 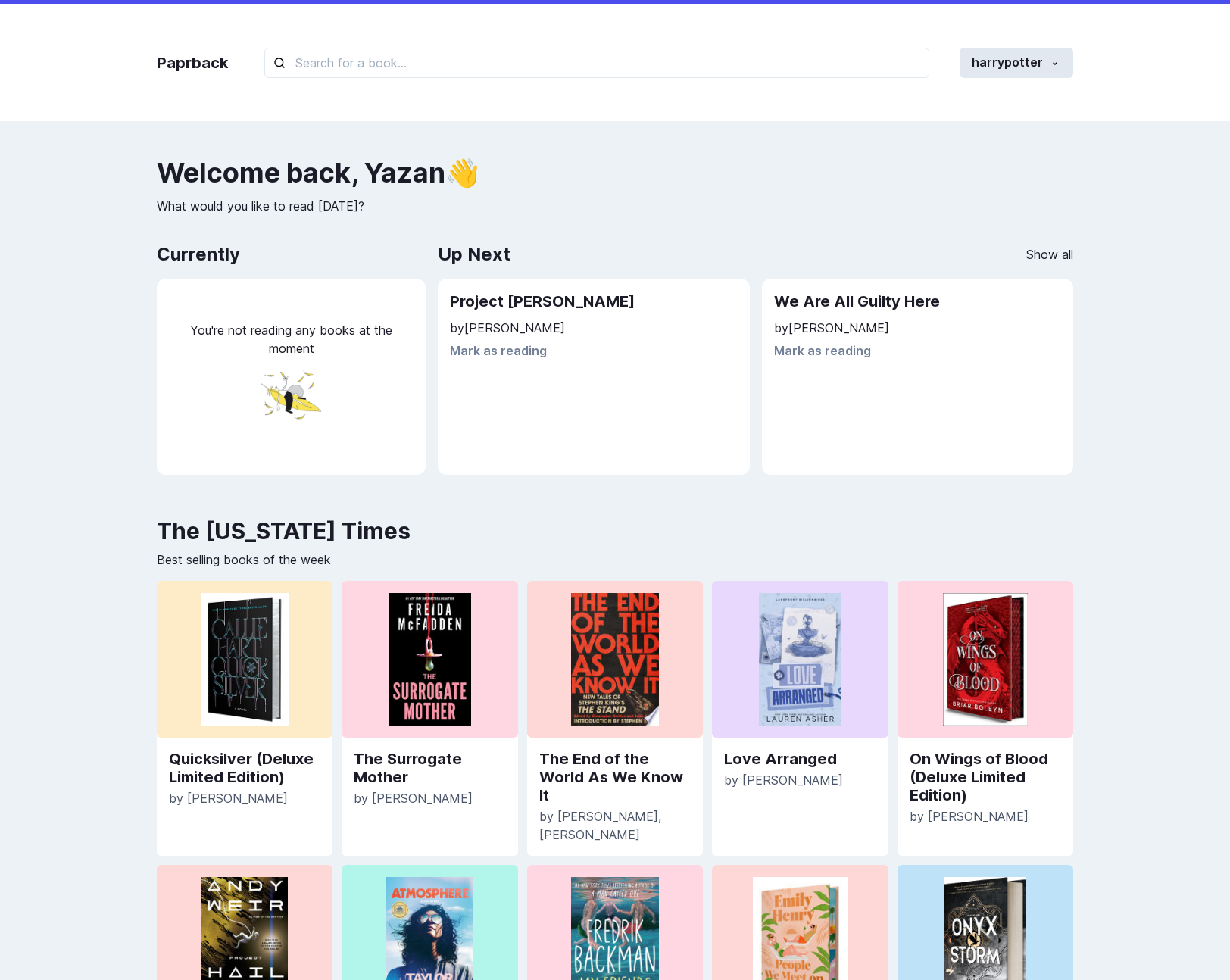 I want to click on input: Search for a book..., so click(x=597, y=63).